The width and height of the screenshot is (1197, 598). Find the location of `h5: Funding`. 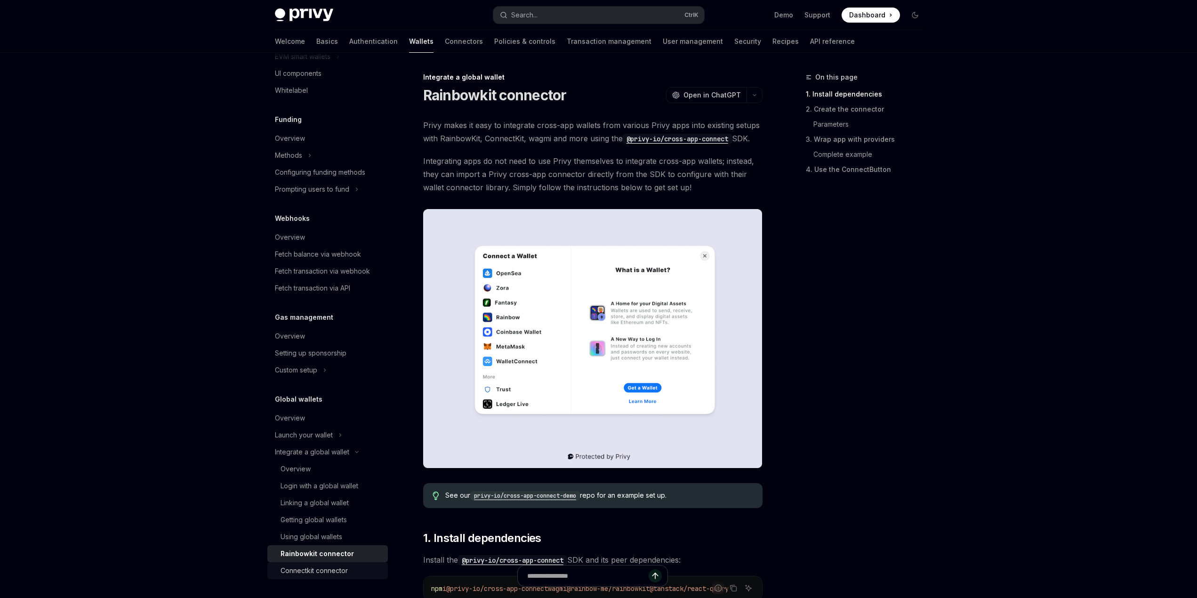

h5: Funding is located at coordinates (288, 120).